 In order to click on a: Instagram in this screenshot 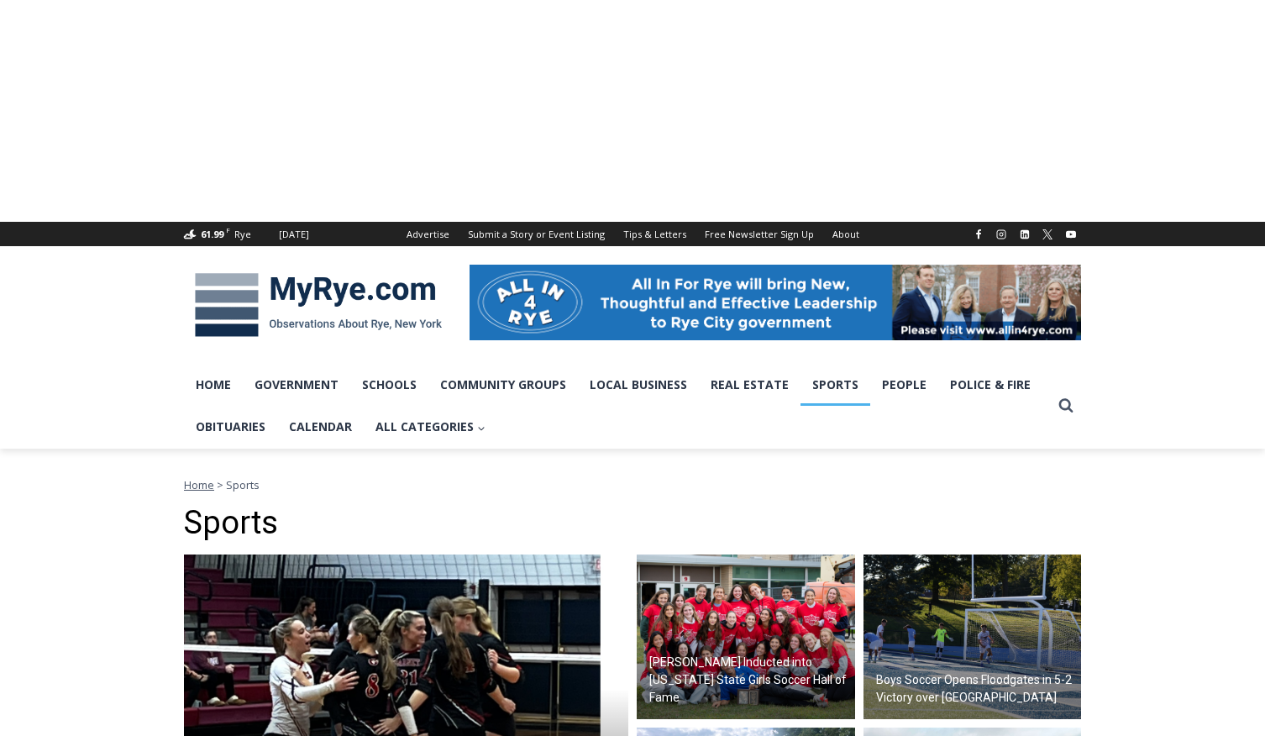, I will do `click(1001, 234)`.